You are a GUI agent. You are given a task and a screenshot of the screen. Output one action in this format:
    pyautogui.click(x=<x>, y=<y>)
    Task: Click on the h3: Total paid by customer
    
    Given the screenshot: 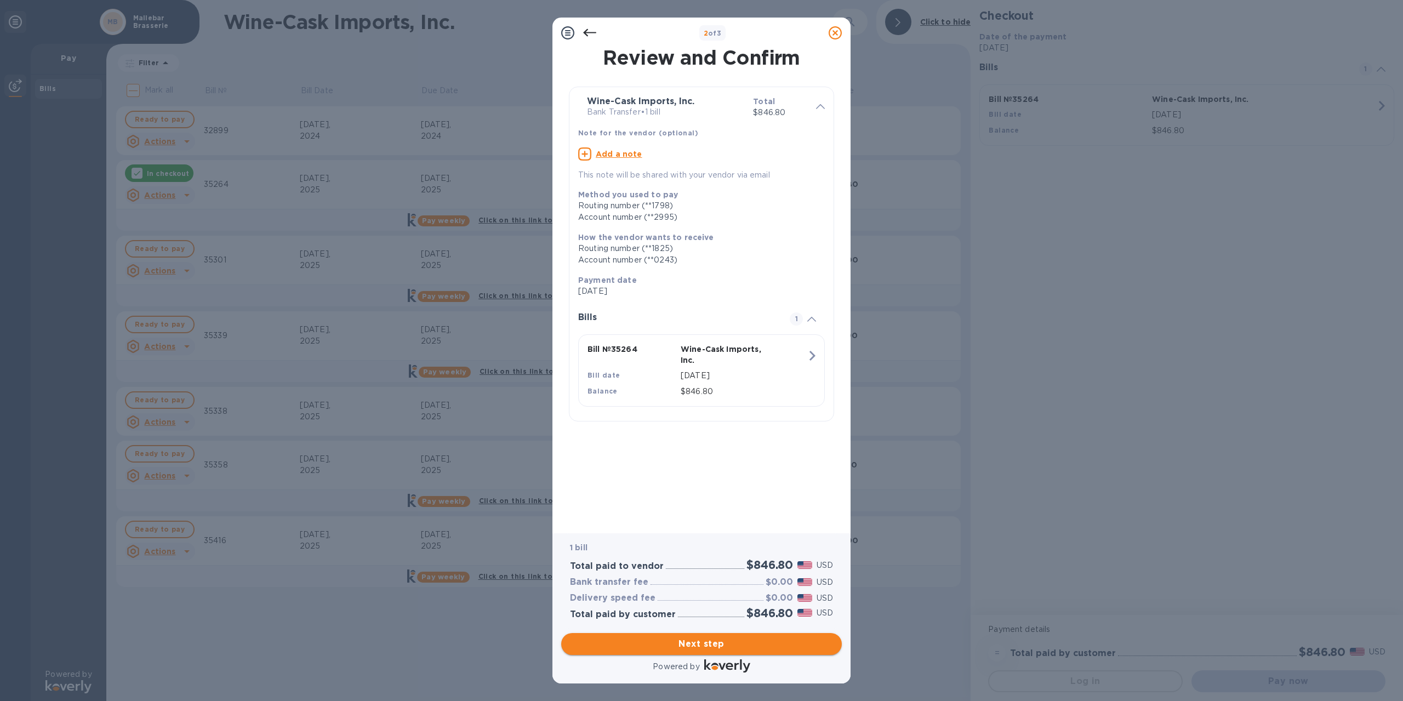 What is the action you would take?
    pyautogui.click(x=623, y=614)
    